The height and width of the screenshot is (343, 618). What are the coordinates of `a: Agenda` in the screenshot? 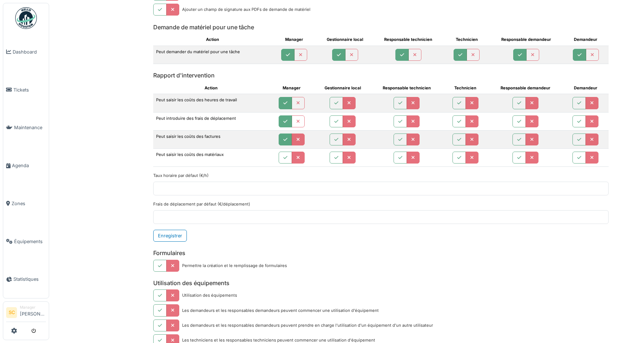 It's located at (26, 165).